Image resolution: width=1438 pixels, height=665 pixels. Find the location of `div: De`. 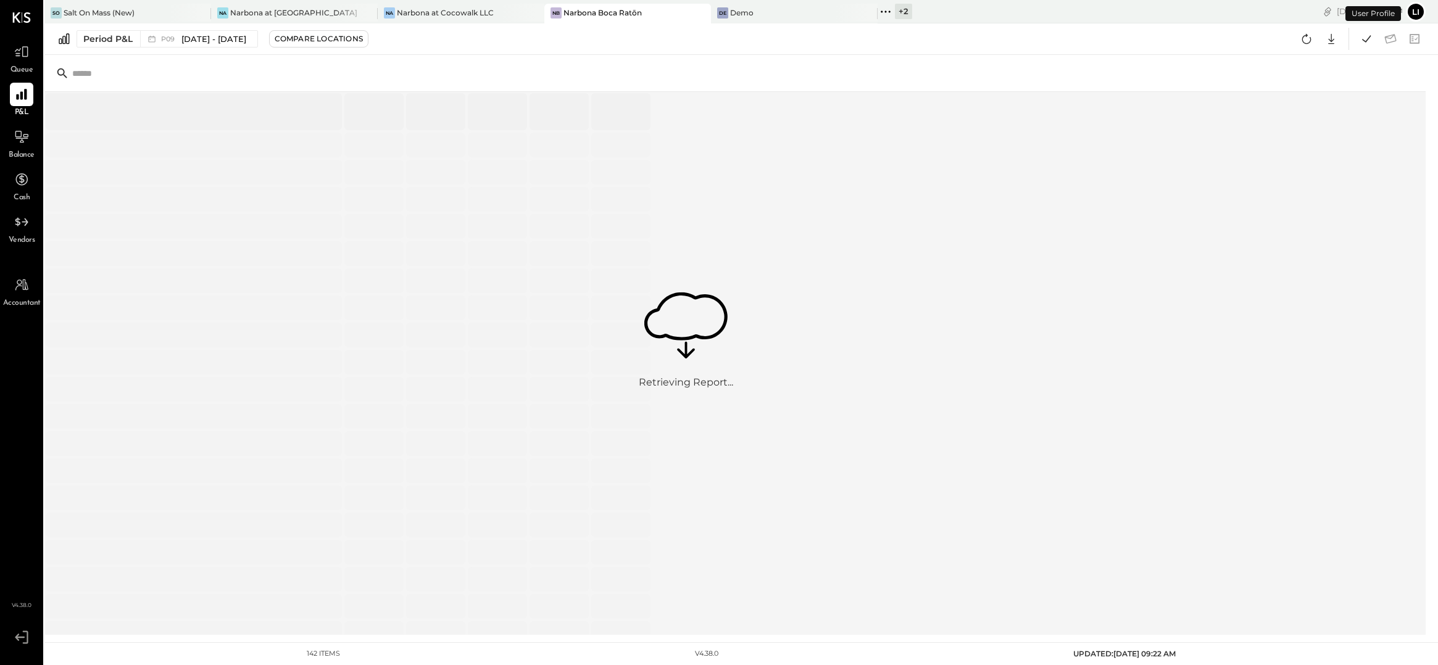

div: De is located at coordinates (723, 13).